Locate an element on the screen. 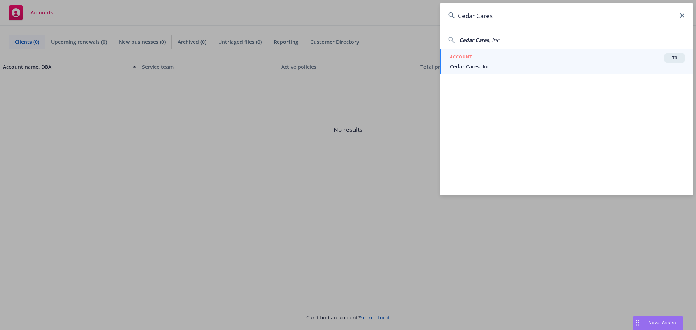 Image resolution: width=696 pixels, height=330 pixels. span: Cedar Cares, Inc. is located at coordinates (568, 66).